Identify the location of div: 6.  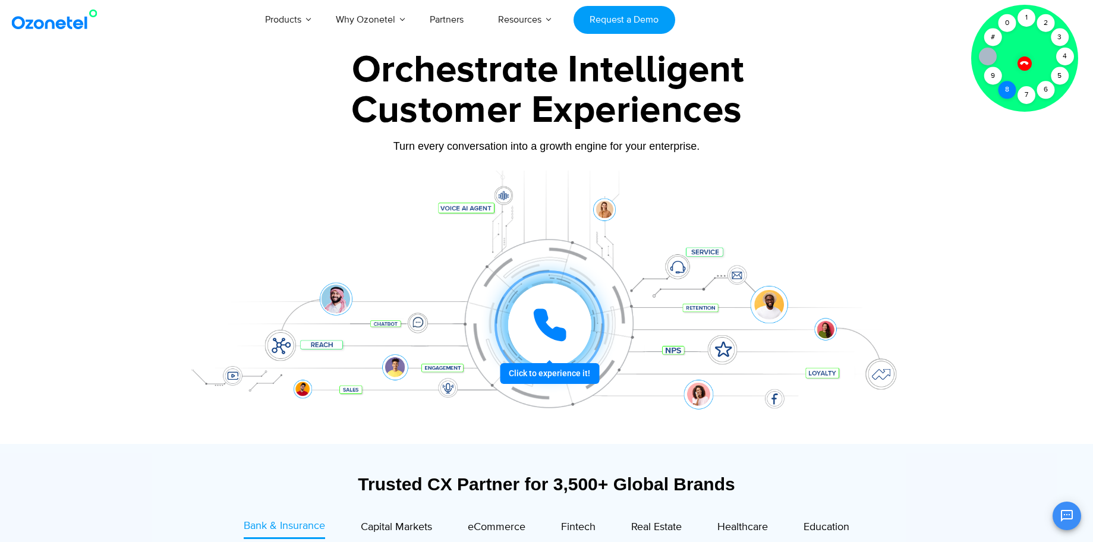
(1045, 90).